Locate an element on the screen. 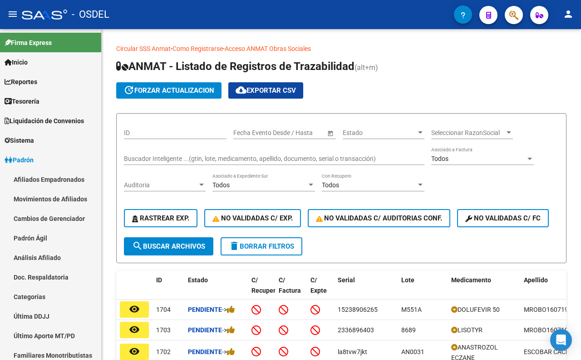 The height and width of the screenshot is (360, 581). span: LISOTYR is located at coordinates (470, 330).